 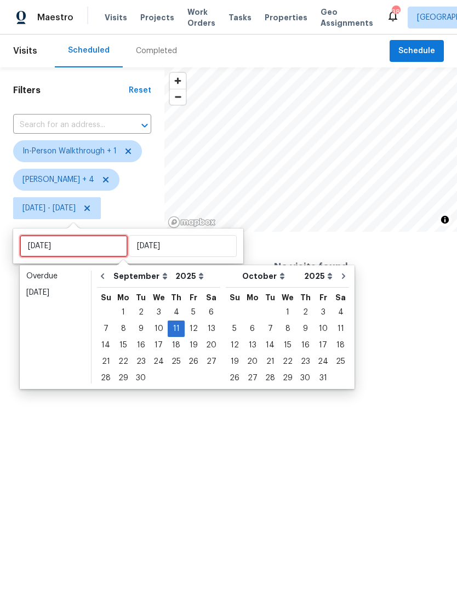 I want to click on div: Thu Sep 04 2025, so click(x=176, y=312).